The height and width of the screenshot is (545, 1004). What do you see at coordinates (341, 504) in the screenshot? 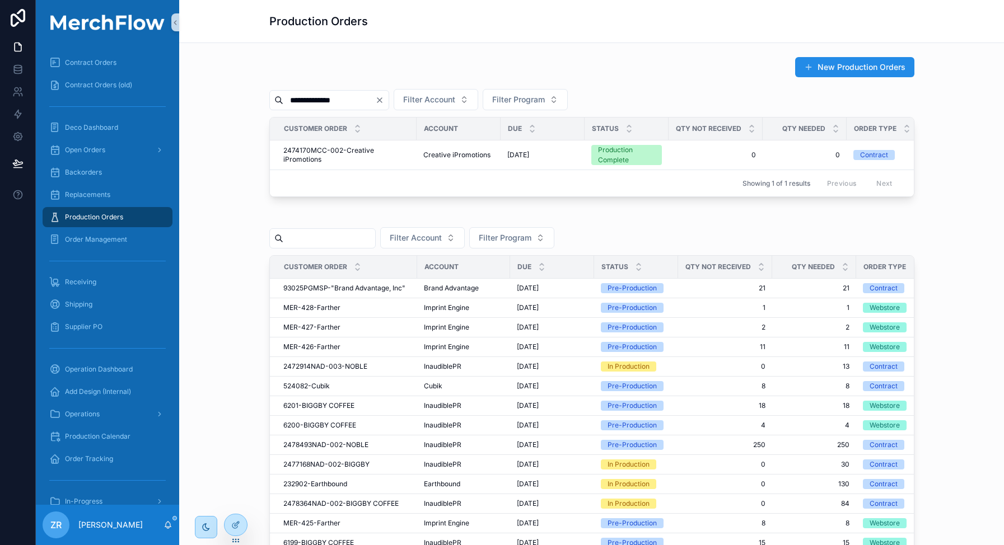
I see `span: 2478364NAD-002-BIGGBY COFFEE` at bounding box center [341, 504].